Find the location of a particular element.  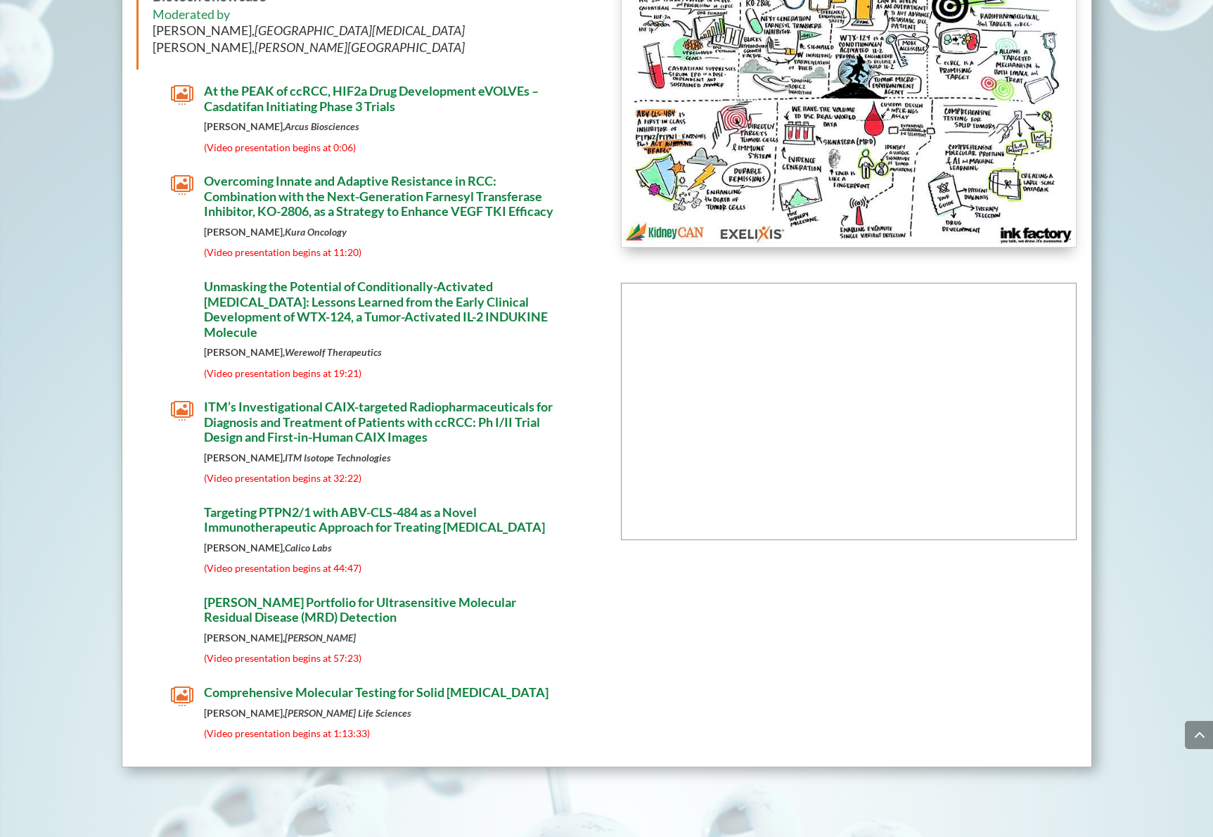

em: Arcus Biosciences is located at coordinates (322, 126).